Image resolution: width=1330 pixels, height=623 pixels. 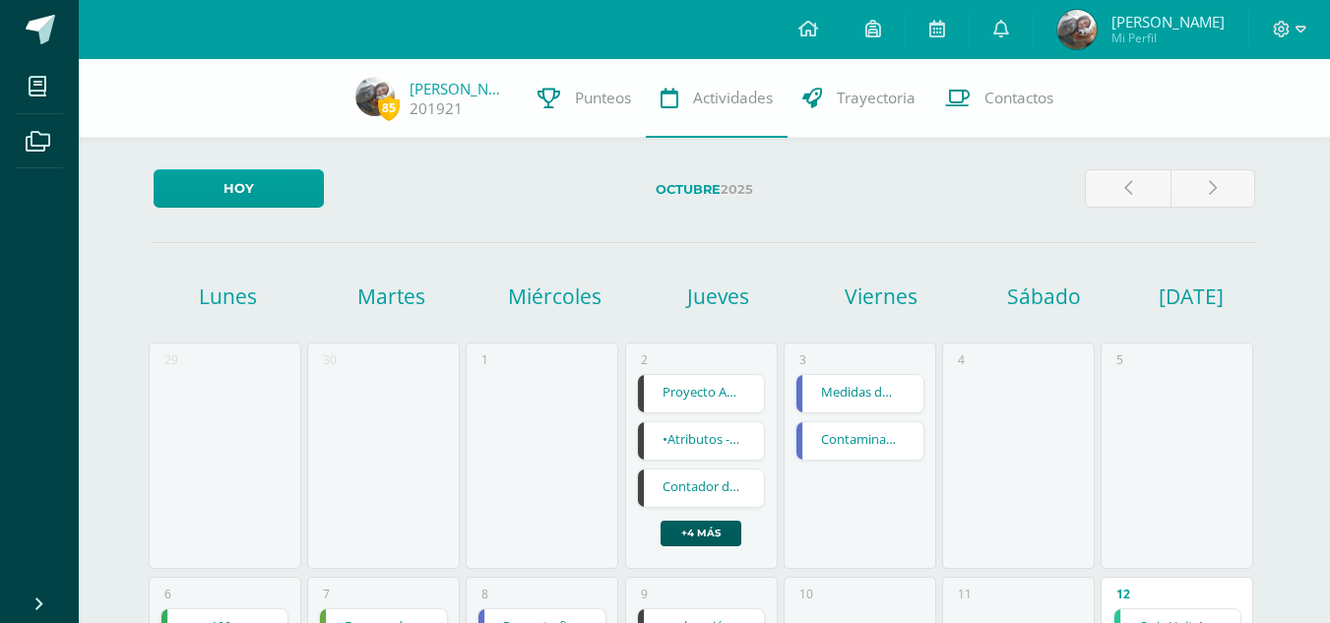 I want to click on div: Proyecto ABP-STEAM: Crecimiento económico inclusivo y sostenible | Tarea, so click(x=701, y=394).